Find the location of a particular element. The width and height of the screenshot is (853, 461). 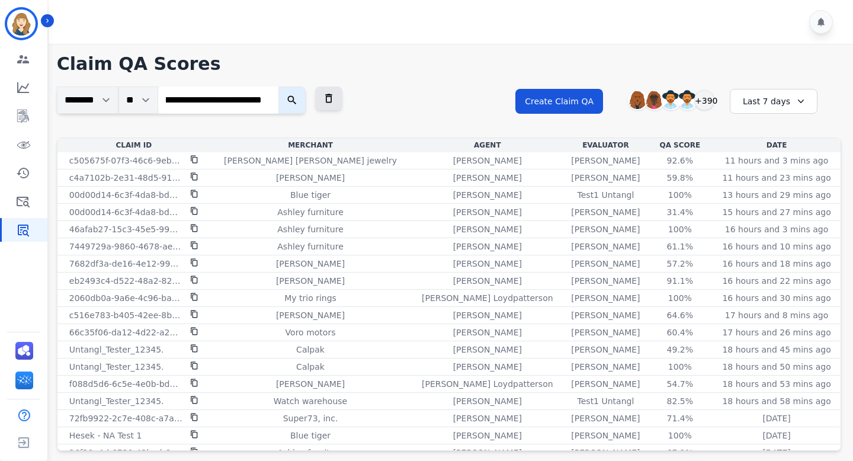

div: 54.7% is located at coordinates (680, 384).